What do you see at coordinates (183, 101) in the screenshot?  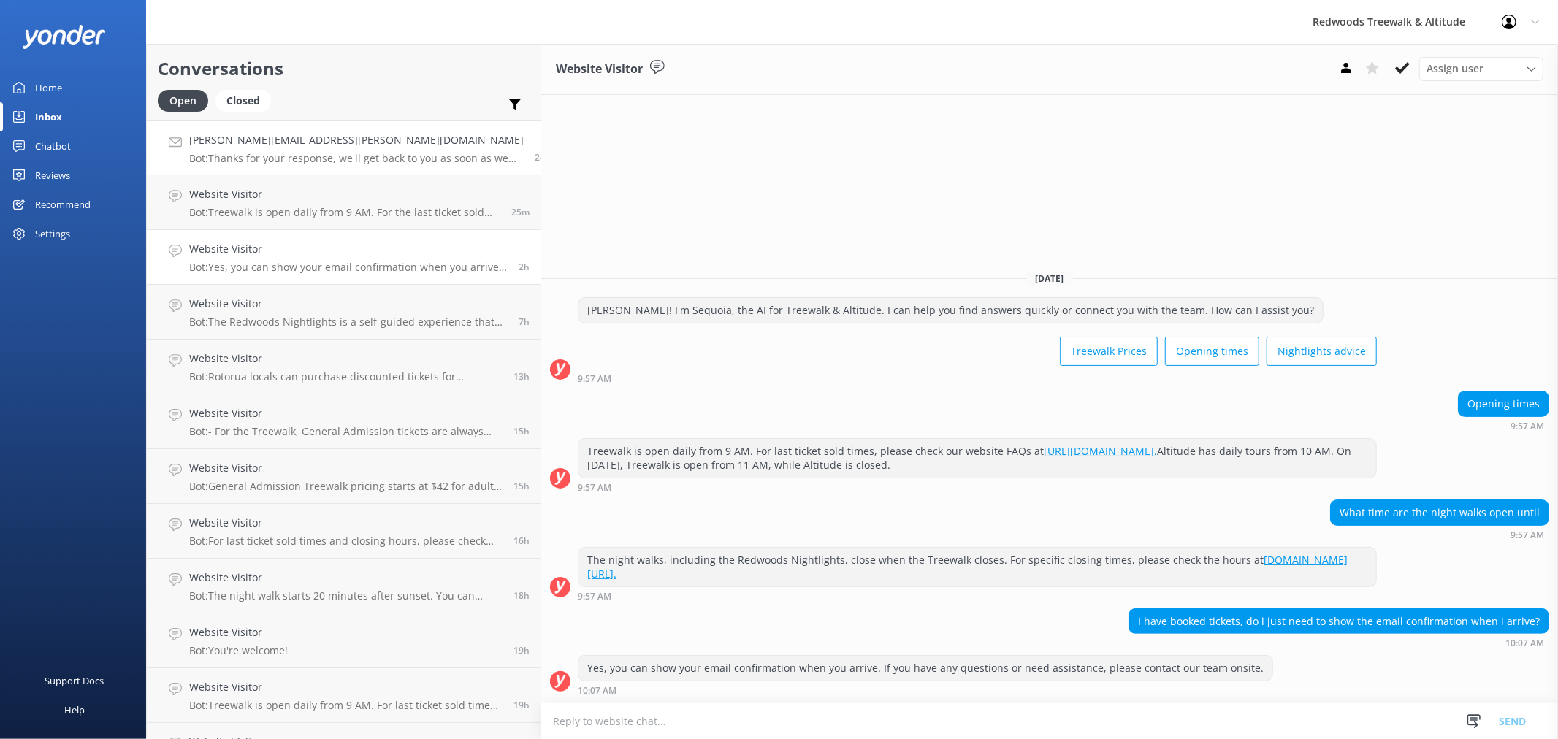 I see `div: Open` at bounding box center [183, 101].